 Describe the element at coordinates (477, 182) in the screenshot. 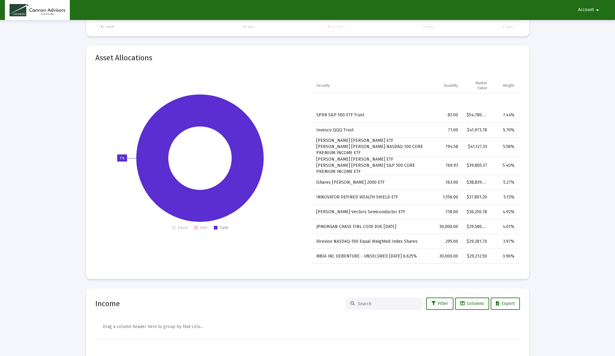

I see `td: $38,839.64` at that location.